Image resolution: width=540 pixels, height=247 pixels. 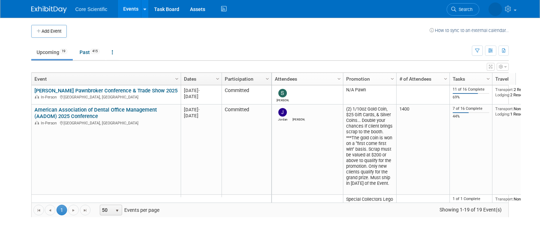 What do you see at coordinates (117, 211) in the screenshot?
I see `span: select` at bounding box center [117, 211].